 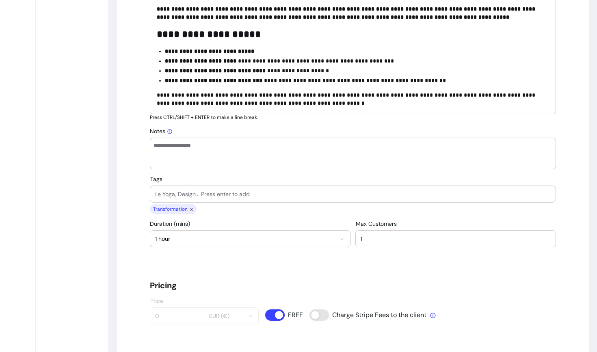 I want to click on input: Charge Stripe Fees to the client, so click(x=368, y=315).